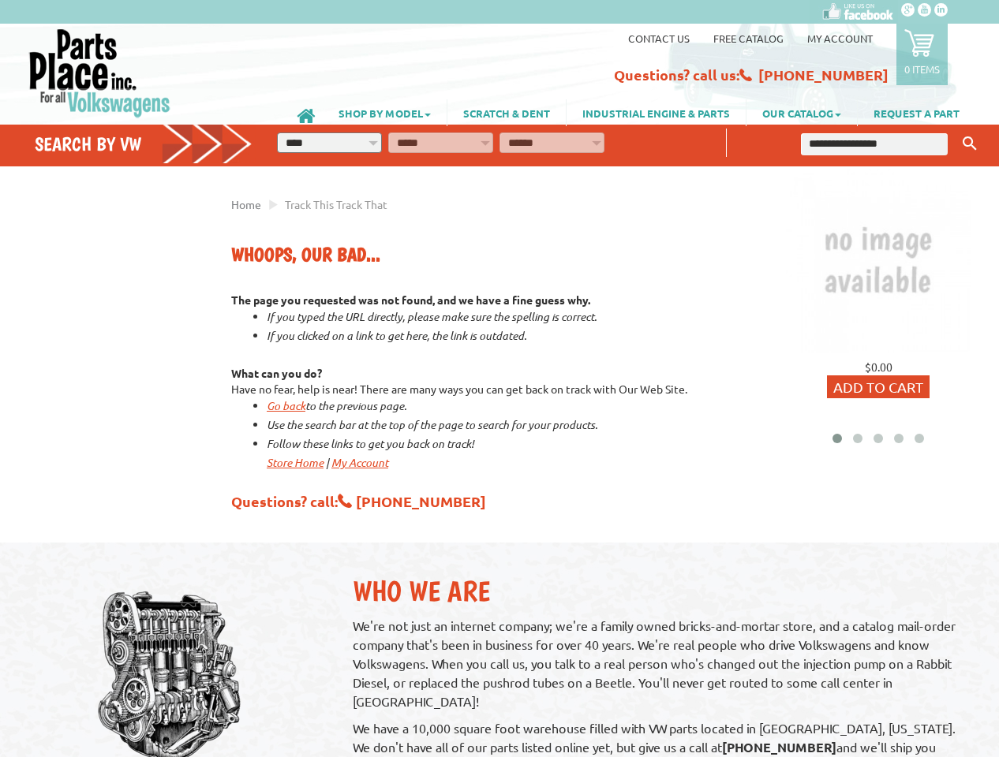 The height and width of the screenshot is (757, 999). I want to click on li: If you typed the URL directly, please make sure the spelling is correct., so click(517, 317).